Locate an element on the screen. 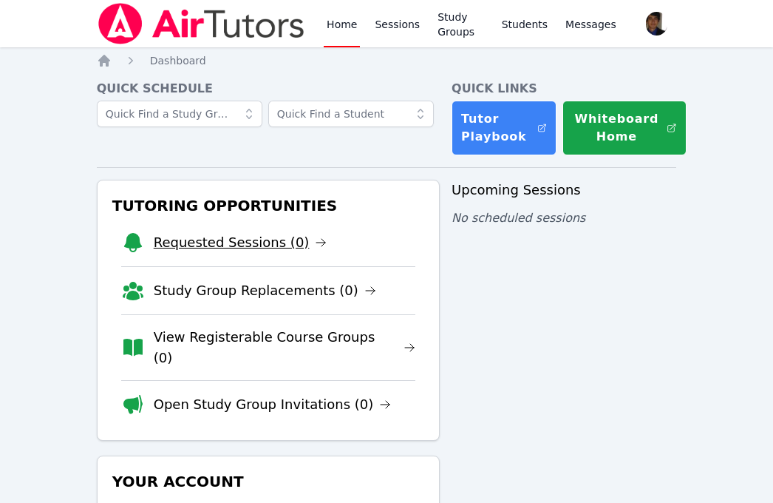 Image resolution: width=773 pixels, height=503 pixels. h3: Your Account is located at coordinates (268, 481).